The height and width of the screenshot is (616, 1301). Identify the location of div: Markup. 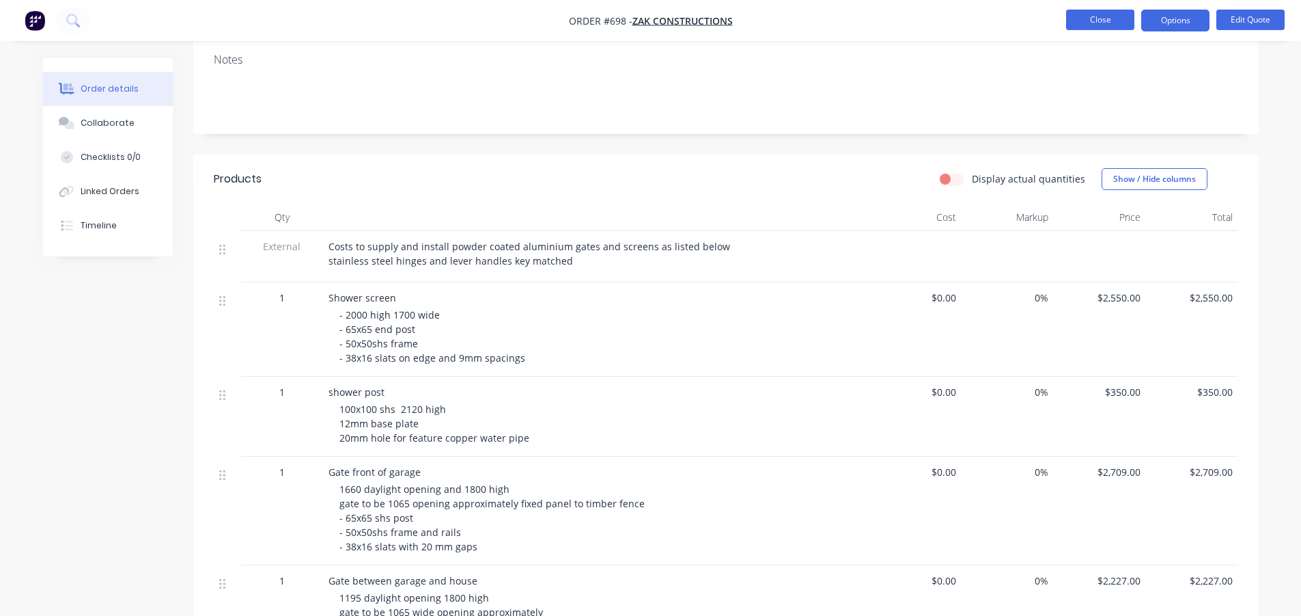
(1008, 217).